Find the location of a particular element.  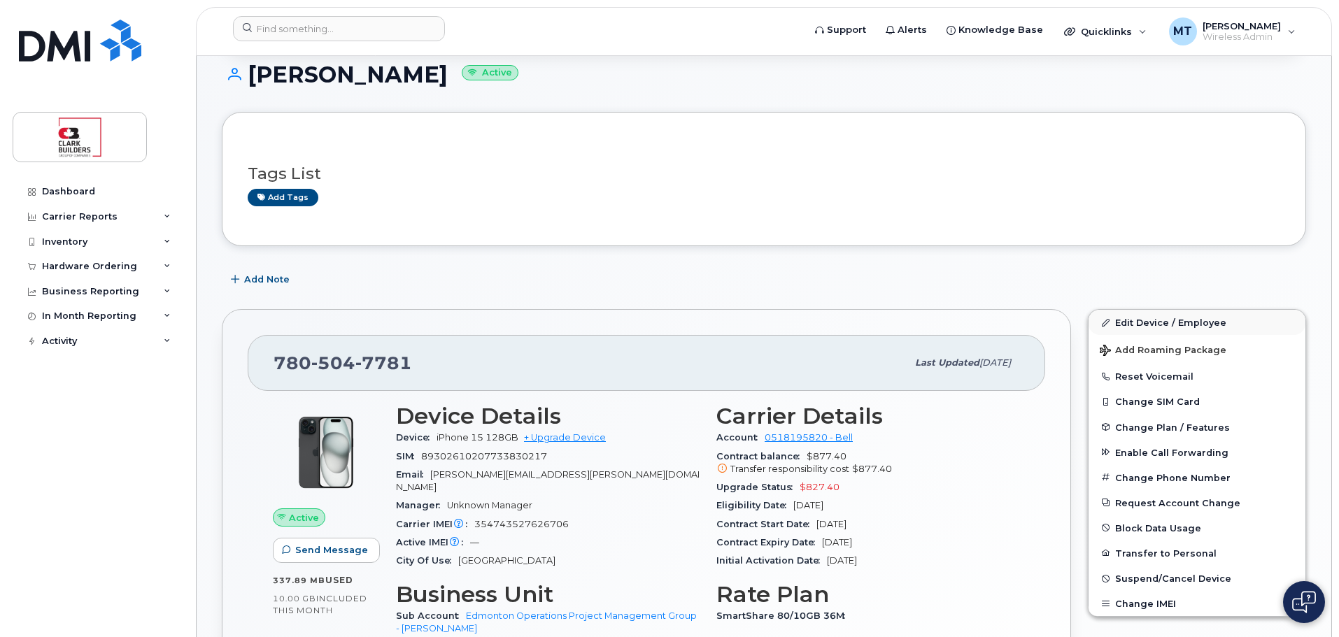

span: Last updated is located at coordinates (947, 362).